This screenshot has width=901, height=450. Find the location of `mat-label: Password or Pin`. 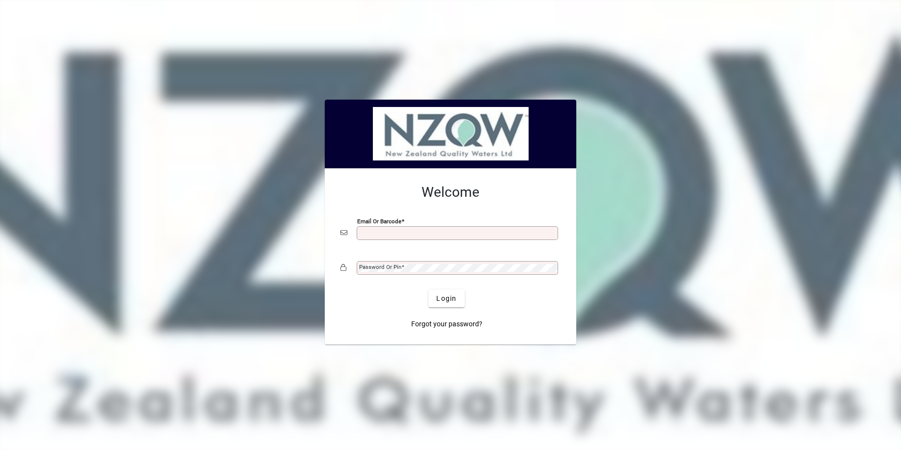

mat-label: Password or Pin is located at coordinates (380, 267).